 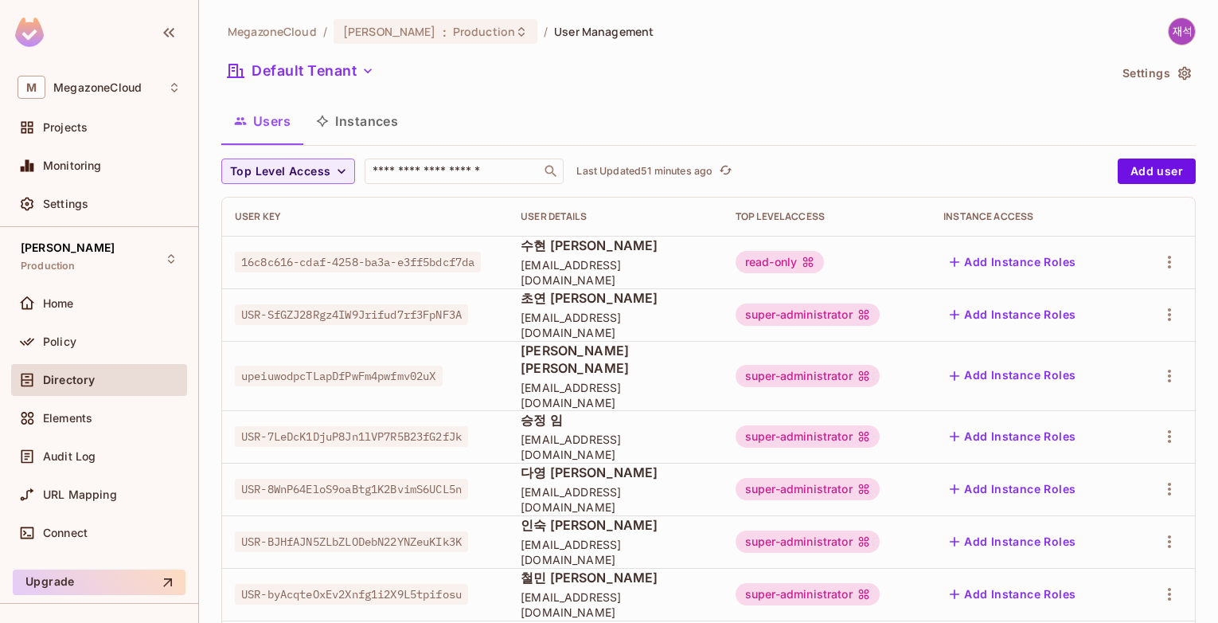 What do you see at coordinates (1157, 171) in the screenshot?
I see `button: Add user` at bounding box center [1157, 171].